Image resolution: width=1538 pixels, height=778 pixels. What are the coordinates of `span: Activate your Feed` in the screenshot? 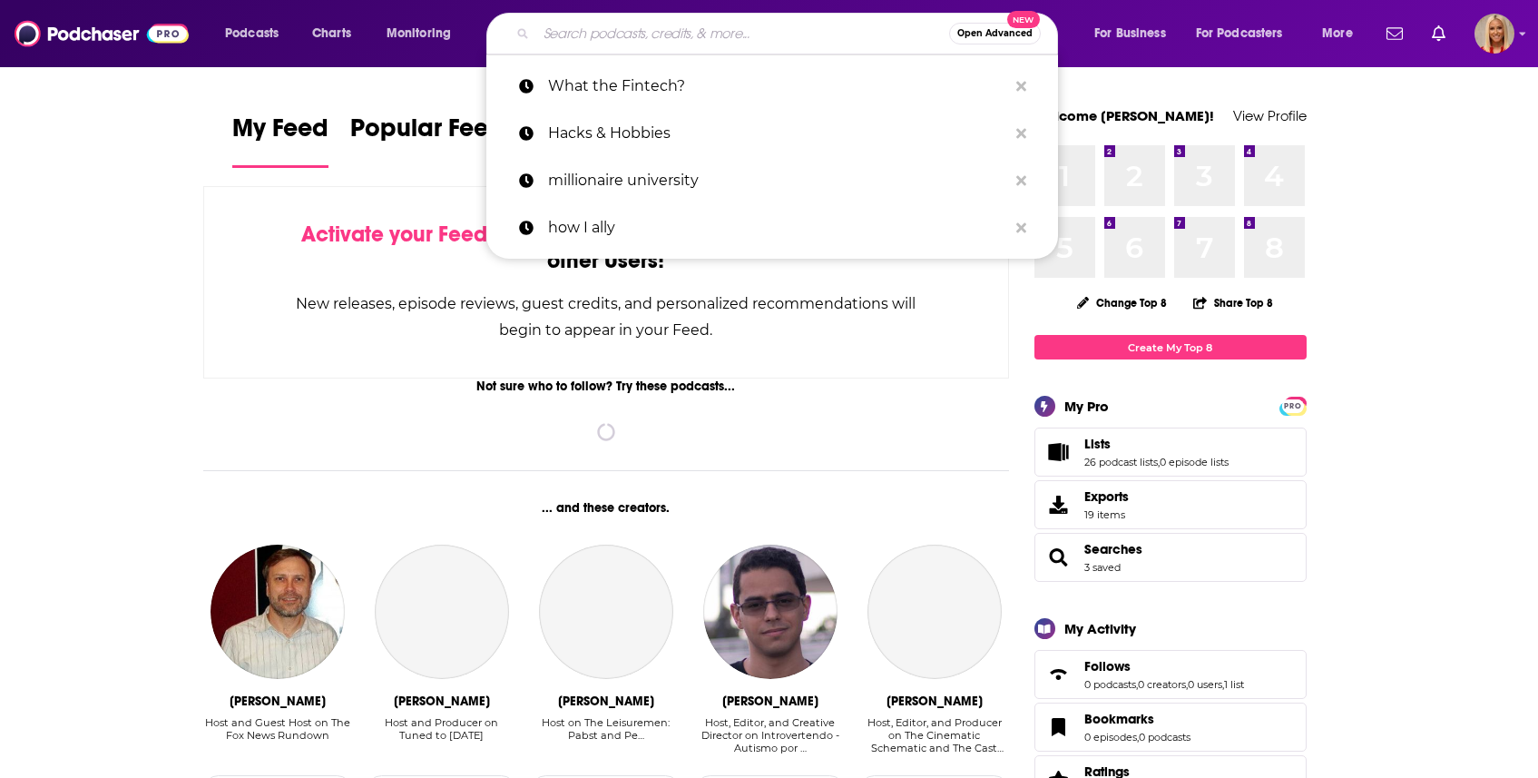 It's located at (394, 234).